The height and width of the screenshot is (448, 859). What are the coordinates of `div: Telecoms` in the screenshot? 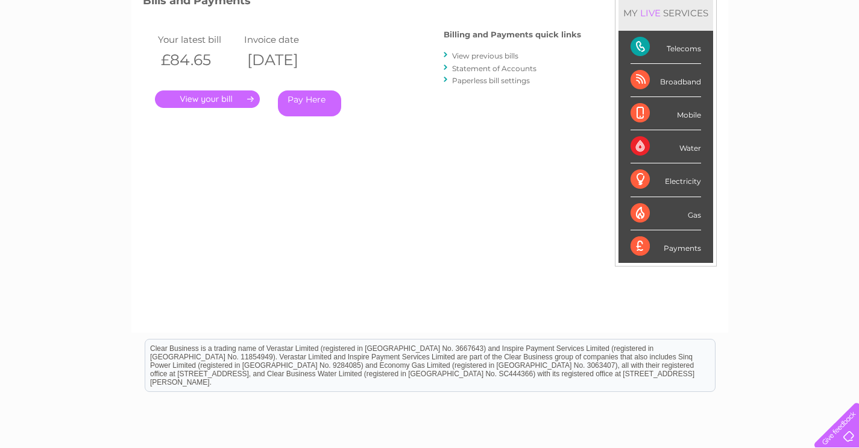 It's located at (665, 47).